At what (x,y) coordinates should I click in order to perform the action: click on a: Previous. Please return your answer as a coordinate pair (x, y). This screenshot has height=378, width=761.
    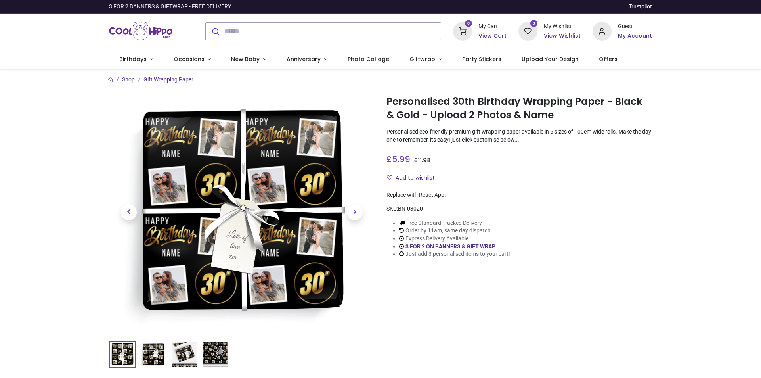
    Looking at the image, I should click on (129, 212).